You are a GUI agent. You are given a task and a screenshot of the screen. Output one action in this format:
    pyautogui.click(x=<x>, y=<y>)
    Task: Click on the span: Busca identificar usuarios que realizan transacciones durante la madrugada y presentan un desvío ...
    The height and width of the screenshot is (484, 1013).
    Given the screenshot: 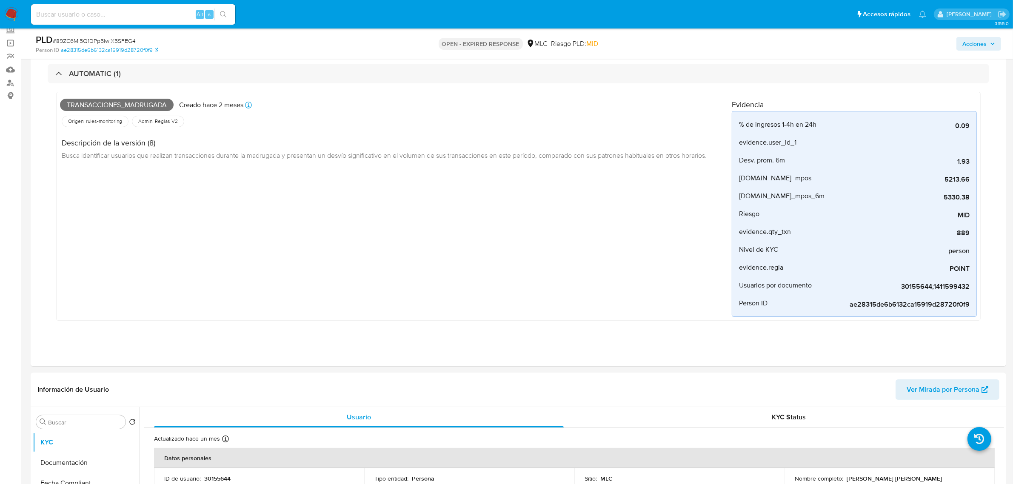 What is the action you would take?
    pyautogui.click(x=384, y=155)
    